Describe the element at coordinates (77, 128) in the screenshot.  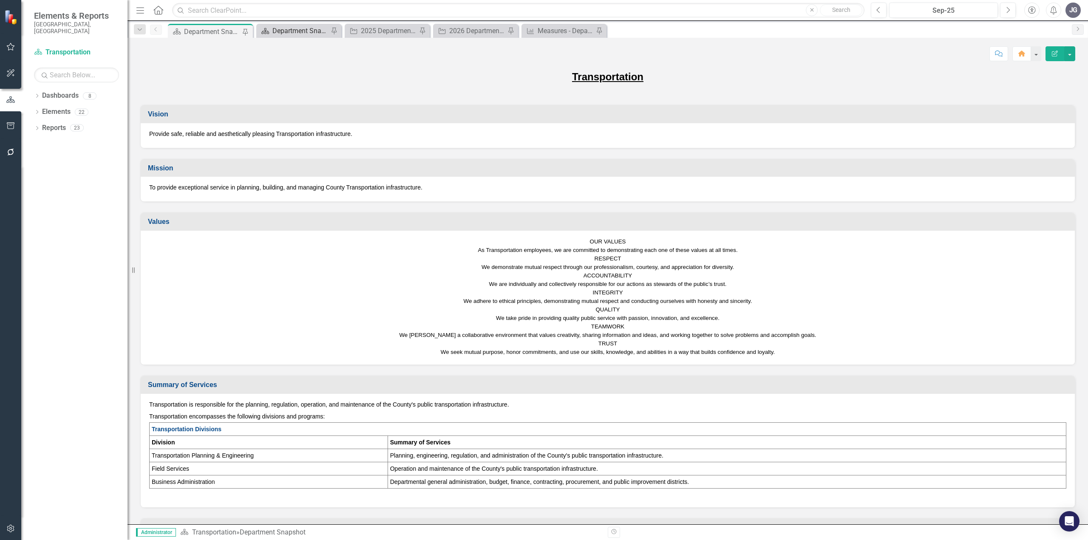
I see `div: 23` at that location.